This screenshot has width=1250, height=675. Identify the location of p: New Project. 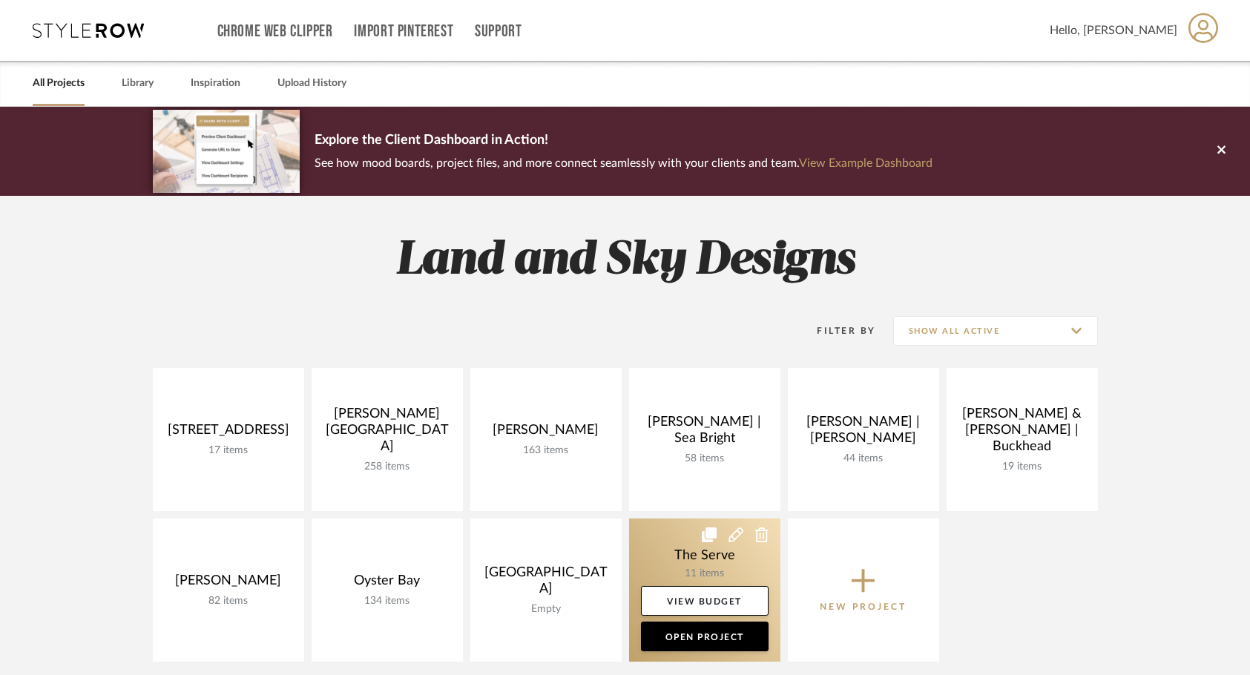
(863, 607).